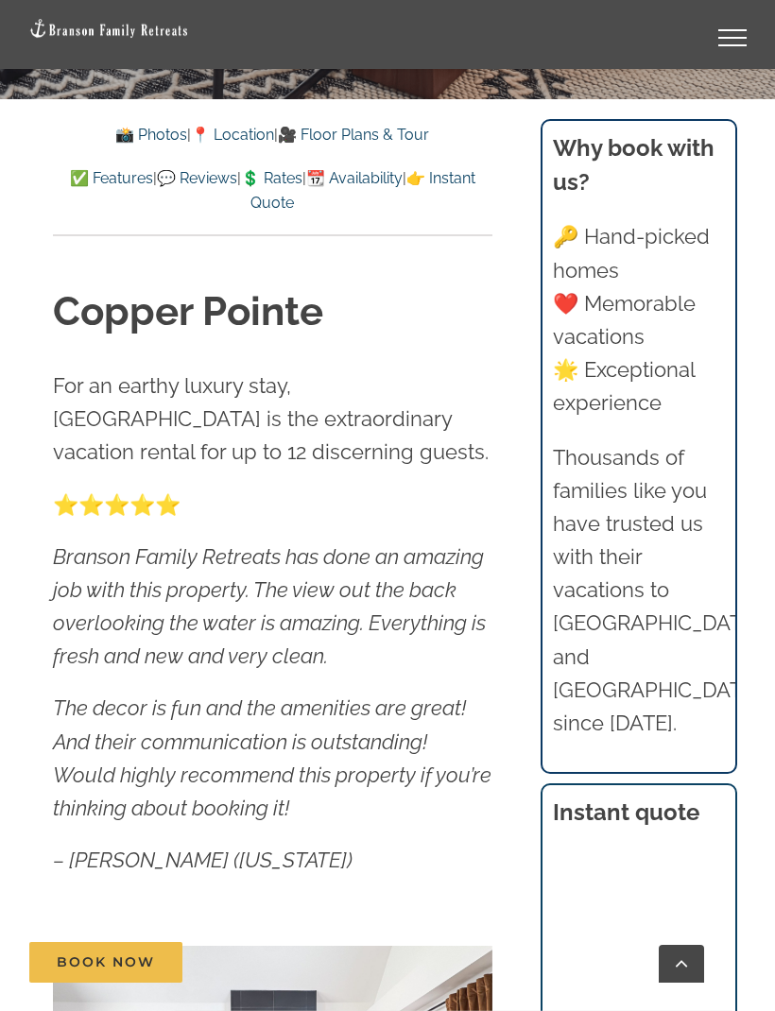 The image size is (775, 1011). What do you see at coordinates (106, 962) in the screenshot?
I see `a: Book Now` at bounding box center [106, 962].